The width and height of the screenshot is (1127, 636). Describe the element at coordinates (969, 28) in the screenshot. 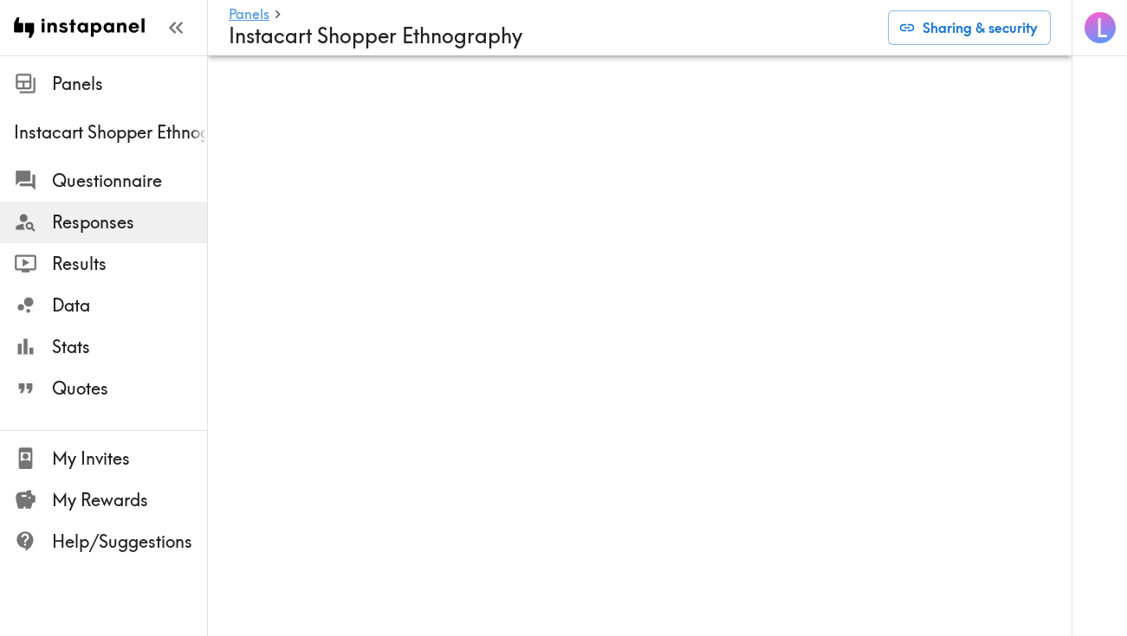

I see `button: Sharing & security` at that location.